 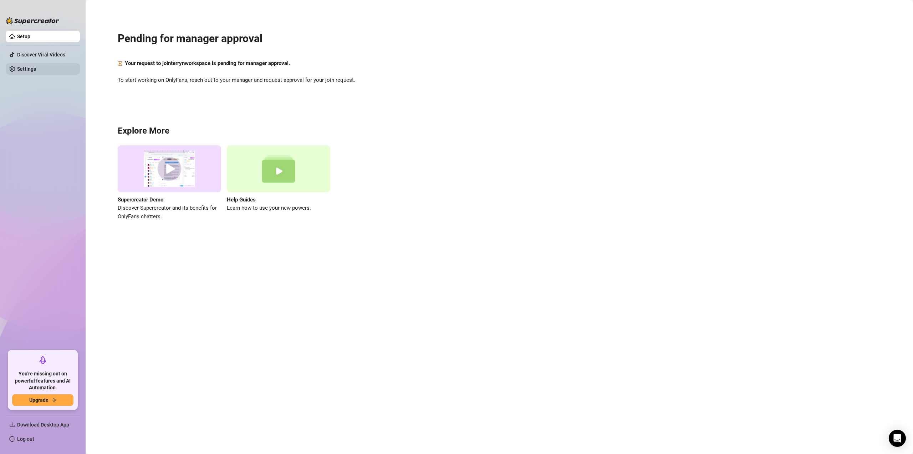 I want to click on img: supercreator demo, so click(x=169, y=168).